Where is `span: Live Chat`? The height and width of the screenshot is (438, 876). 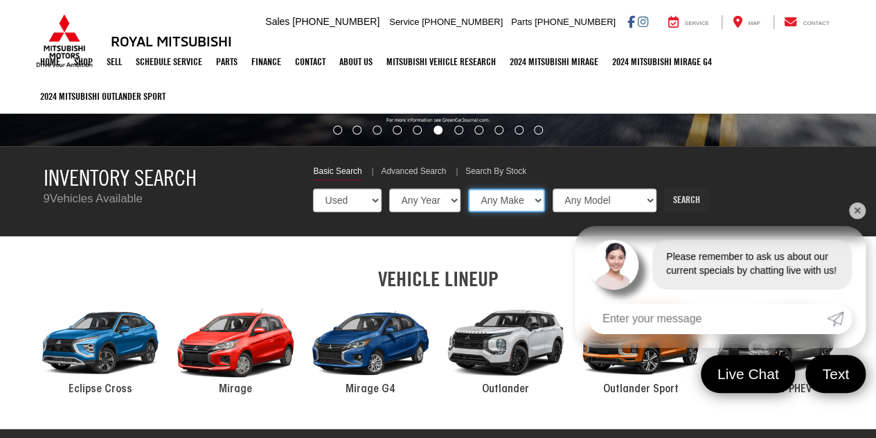 span: Live Chat is located at coordinates (748, 373).